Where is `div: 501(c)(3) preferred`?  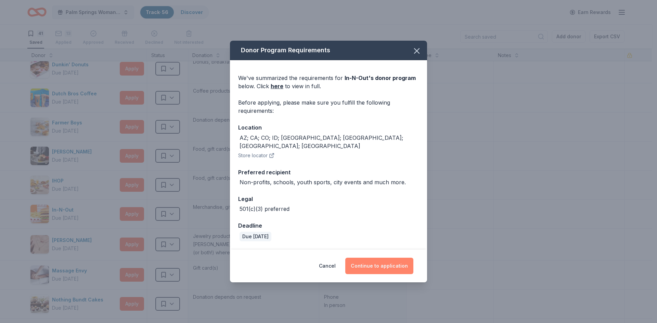 div: 501(c)(3) preferred is located at coordinates (264, 209).